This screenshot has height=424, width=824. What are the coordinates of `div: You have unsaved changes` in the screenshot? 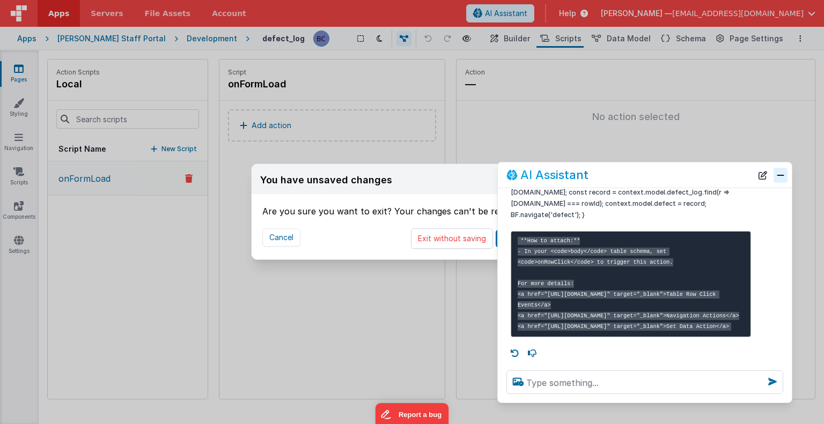 It's located at (326, 180).